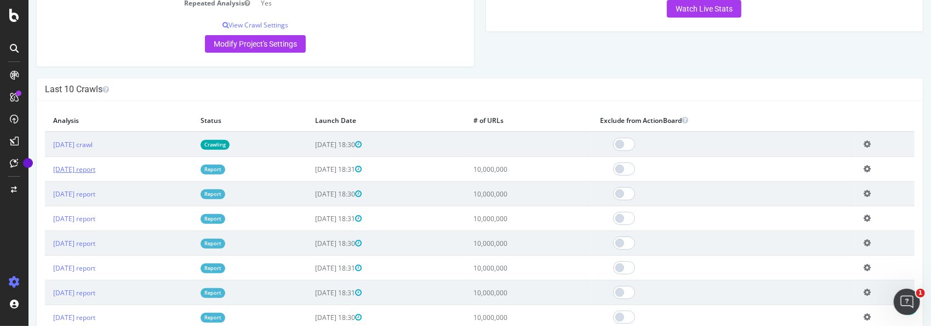 The height and width of the screenshot is (326, 931). I want to click on h4: Last 10 Crawls, so click(451, 89).